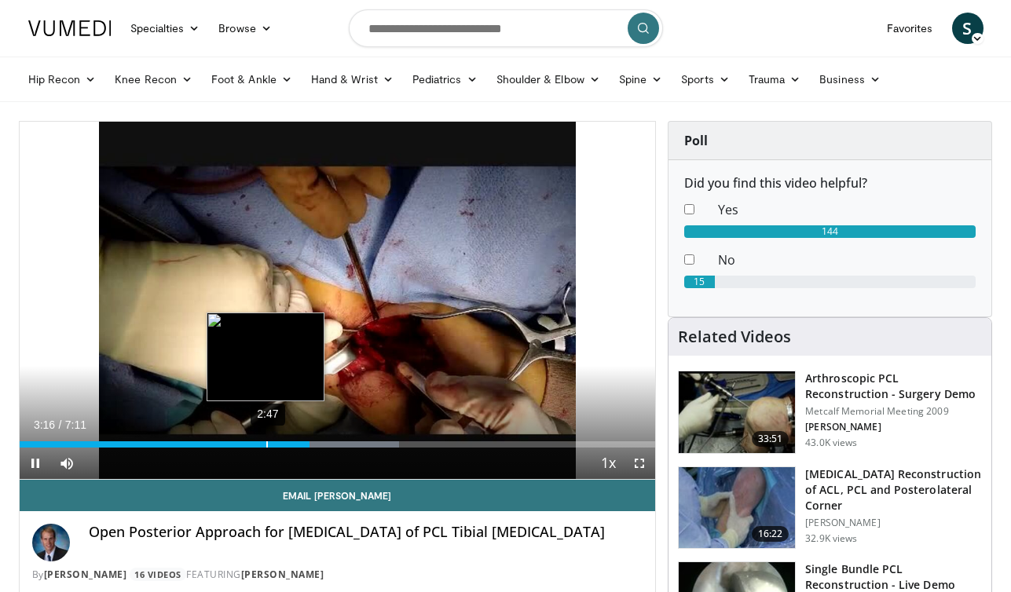 Image resolution: width=1011 pixels, height=592 pixels. Describe the element at coordinates (266, 357) in the screenshot. I see `img: image.jpeg` at that location.